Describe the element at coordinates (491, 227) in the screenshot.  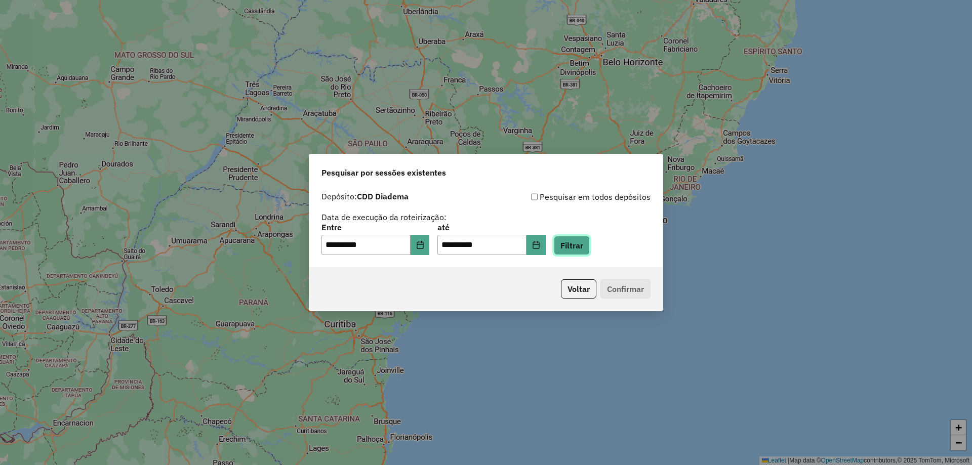
I see `label: até` at that location.